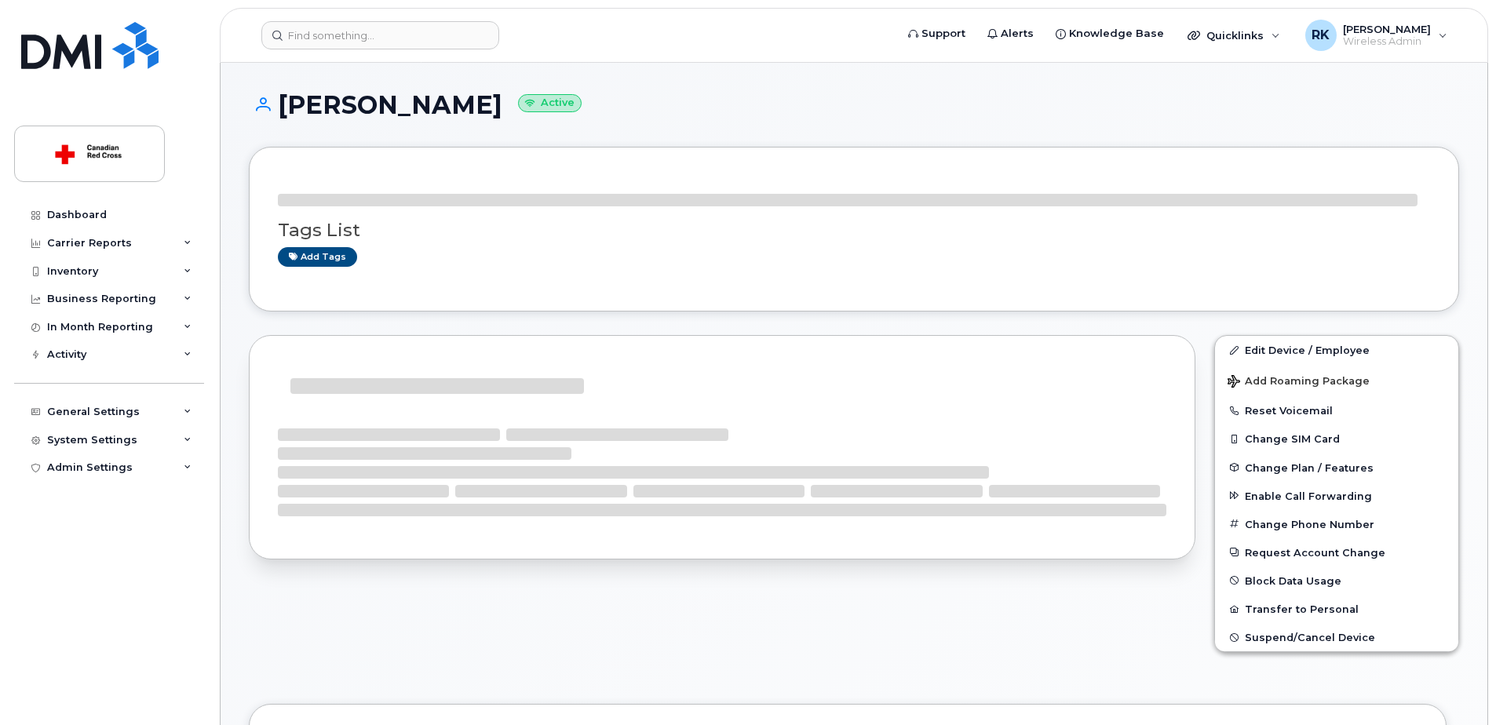 The height and width of the screenshot is (725, 1496). I want to click on button: Reset Voicemail, so click(1336, 410).